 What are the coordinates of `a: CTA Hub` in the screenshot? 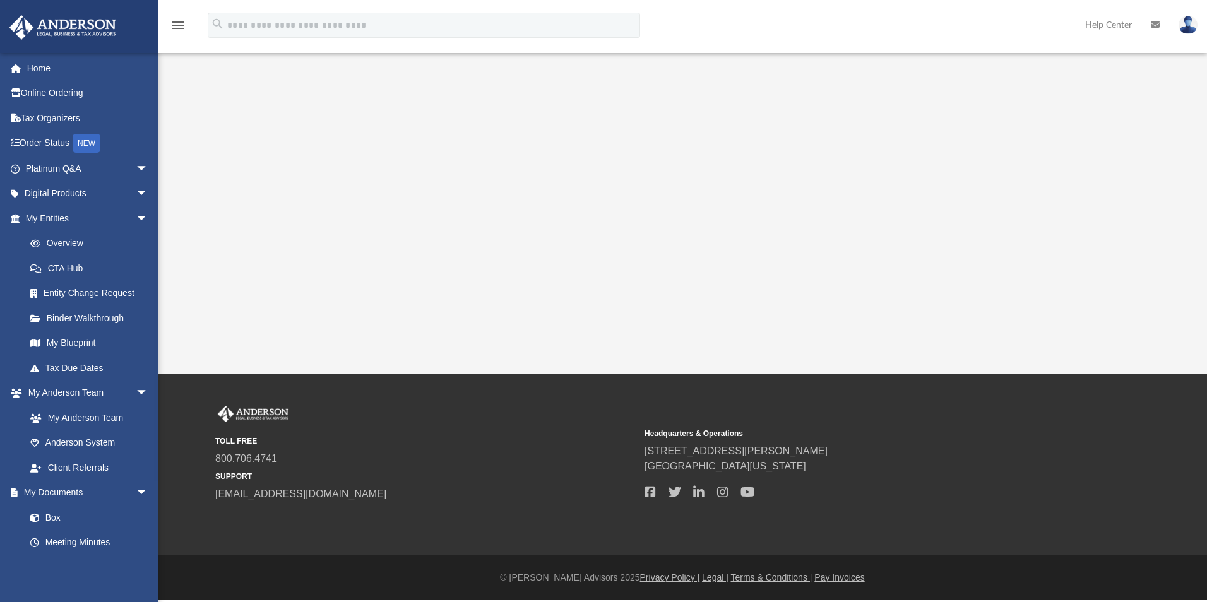 It's located at (92, 268).